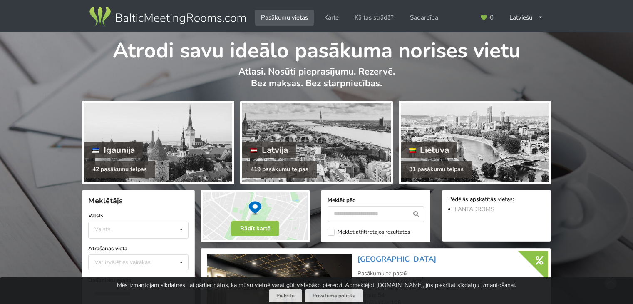  I want to click on h1: Atrodi savu ideālo pasākuma norises vietu, so click(316, 48).